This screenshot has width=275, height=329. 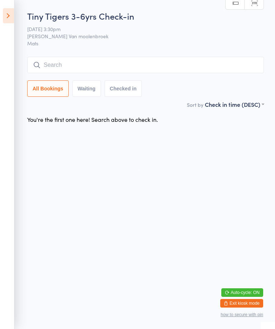 I want to click on h2: Tiny Tigers 3-6yrs Check-in, so click(x=145, y=16).